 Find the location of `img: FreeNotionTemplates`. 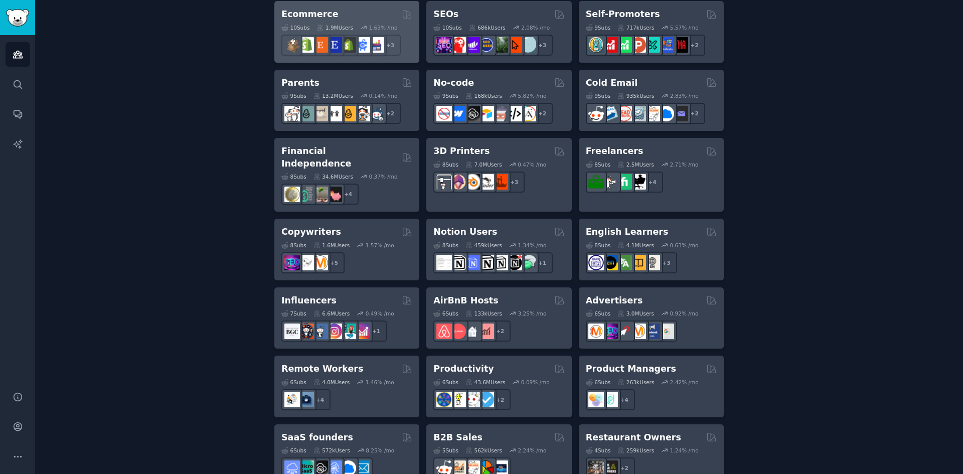

img: FreeNotionTemplates is located at coordinates (472, 262).